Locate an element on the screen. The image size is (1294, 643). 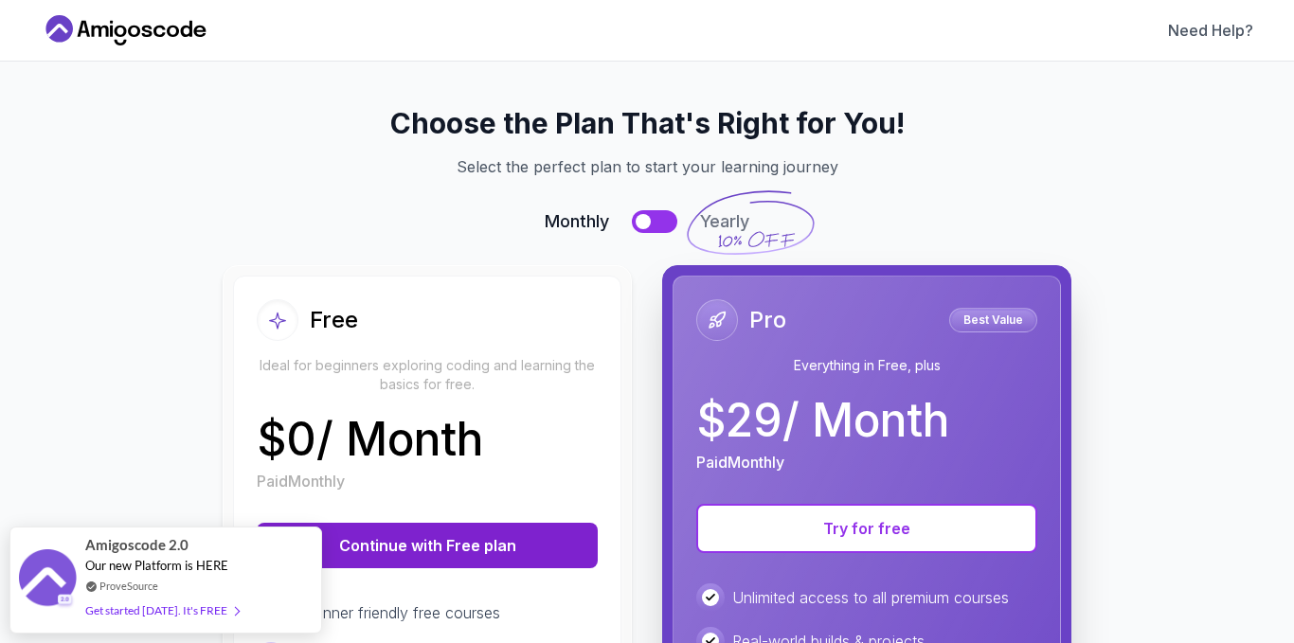
p: Select the perfect plan to start your learning journey is located at coordinates (647, 167).